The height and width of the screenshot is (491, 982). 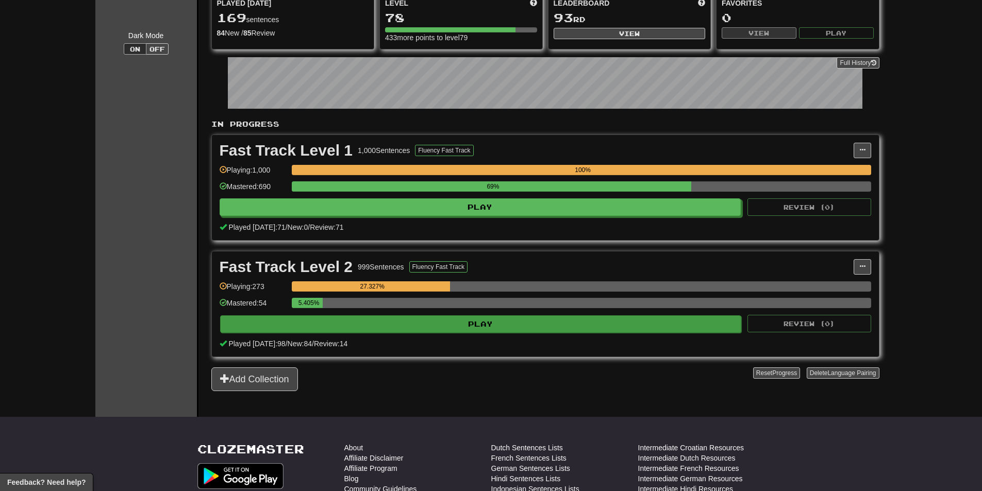 What do you see at coordinates (253, 306) in the screenshot?
I see `div: Mastered: 54` at bounding box center [253, 306].